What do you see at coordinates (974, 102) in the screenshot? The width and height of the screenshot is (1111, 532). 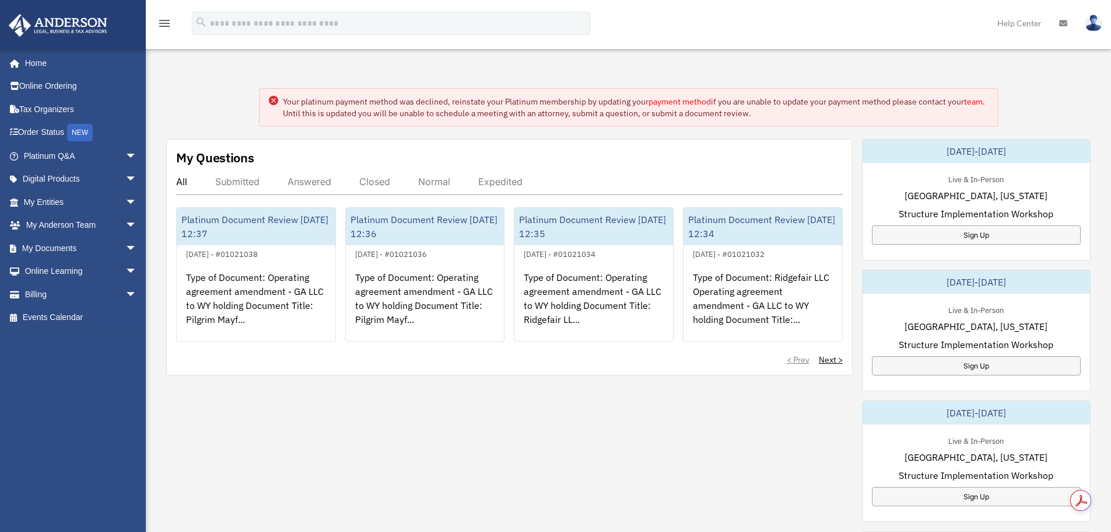 I see `a: team` at bounding box center [974, 102].